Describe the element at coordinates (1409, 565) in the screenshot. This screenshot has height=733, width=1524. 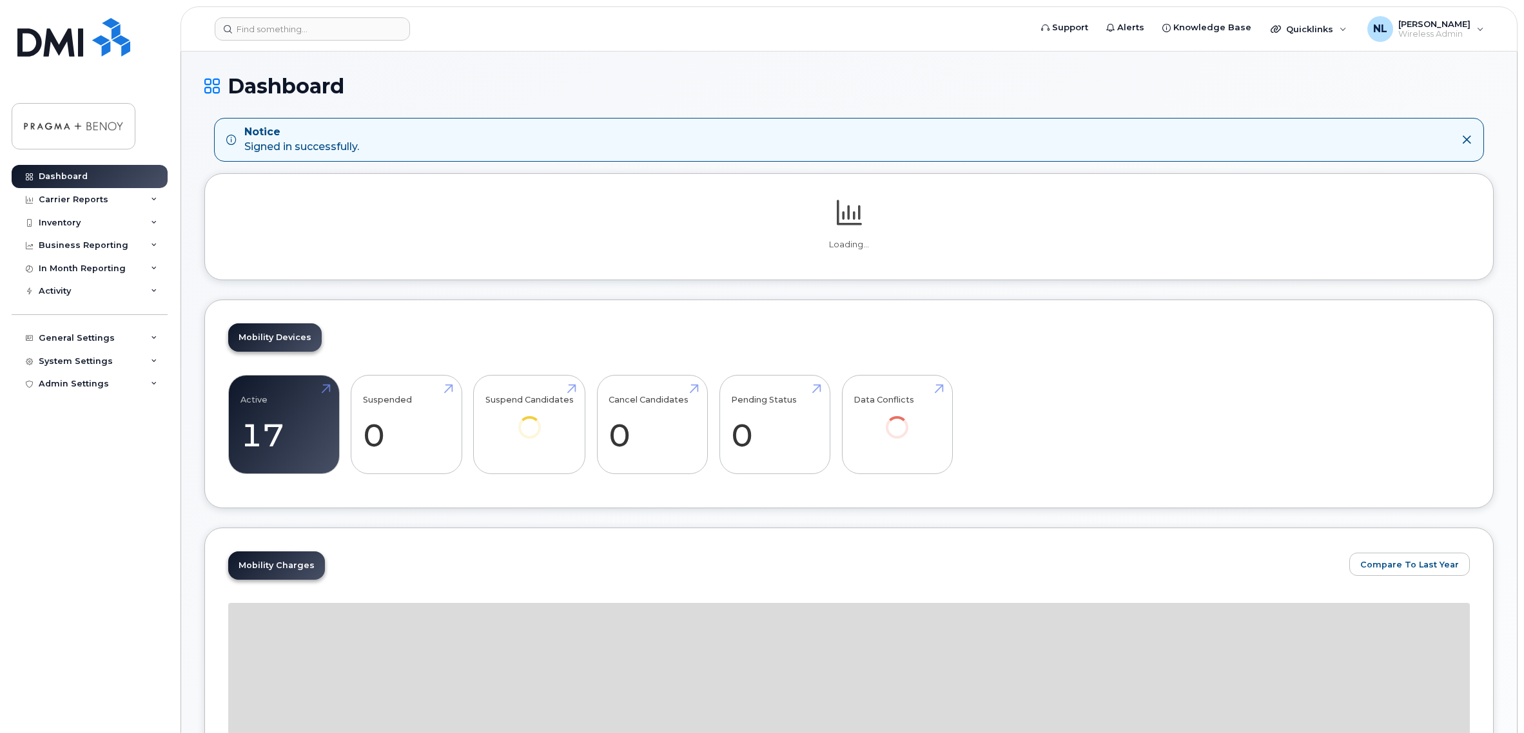
I see `span: Compare To Last Year` at that location.